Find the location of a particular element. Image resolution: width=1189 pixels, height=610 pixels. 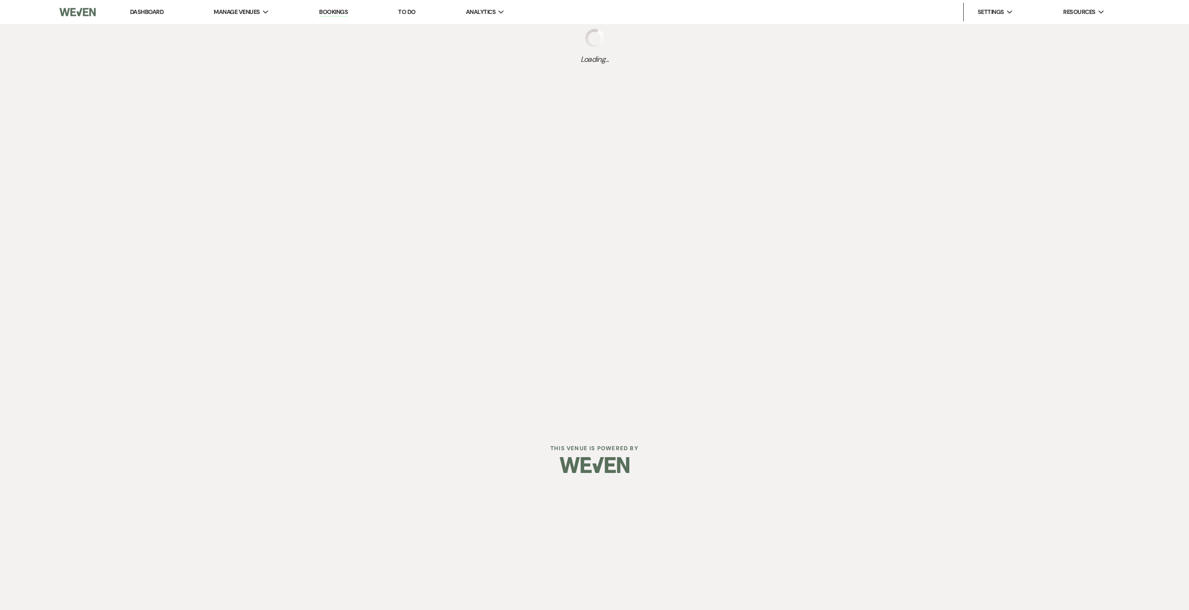

span: Loading... is located at coordinates (595, 59).